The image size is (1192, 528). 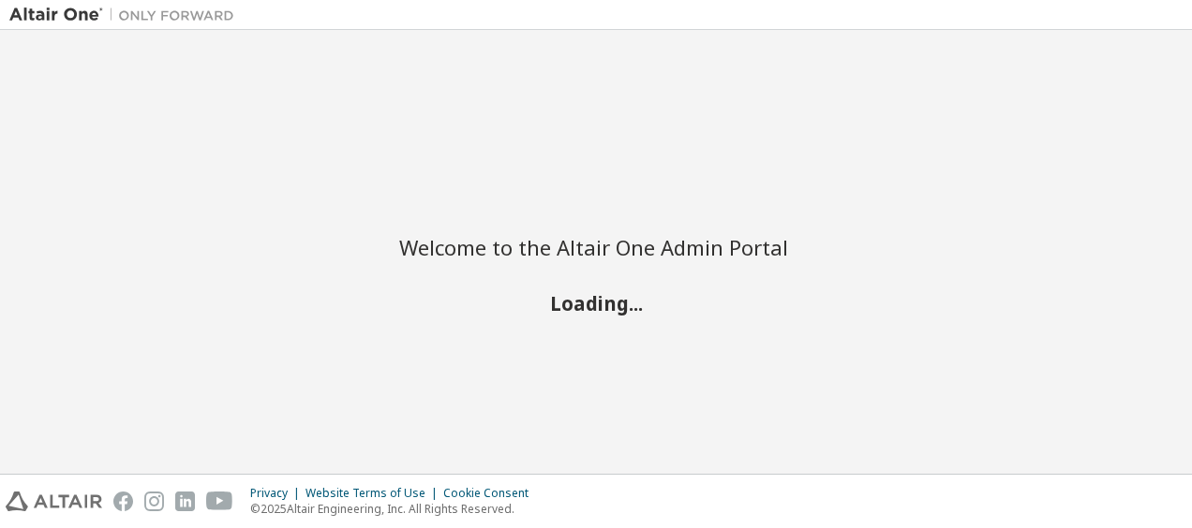 I want to click on div: Cookie Consent, so click(x=491, y=494).